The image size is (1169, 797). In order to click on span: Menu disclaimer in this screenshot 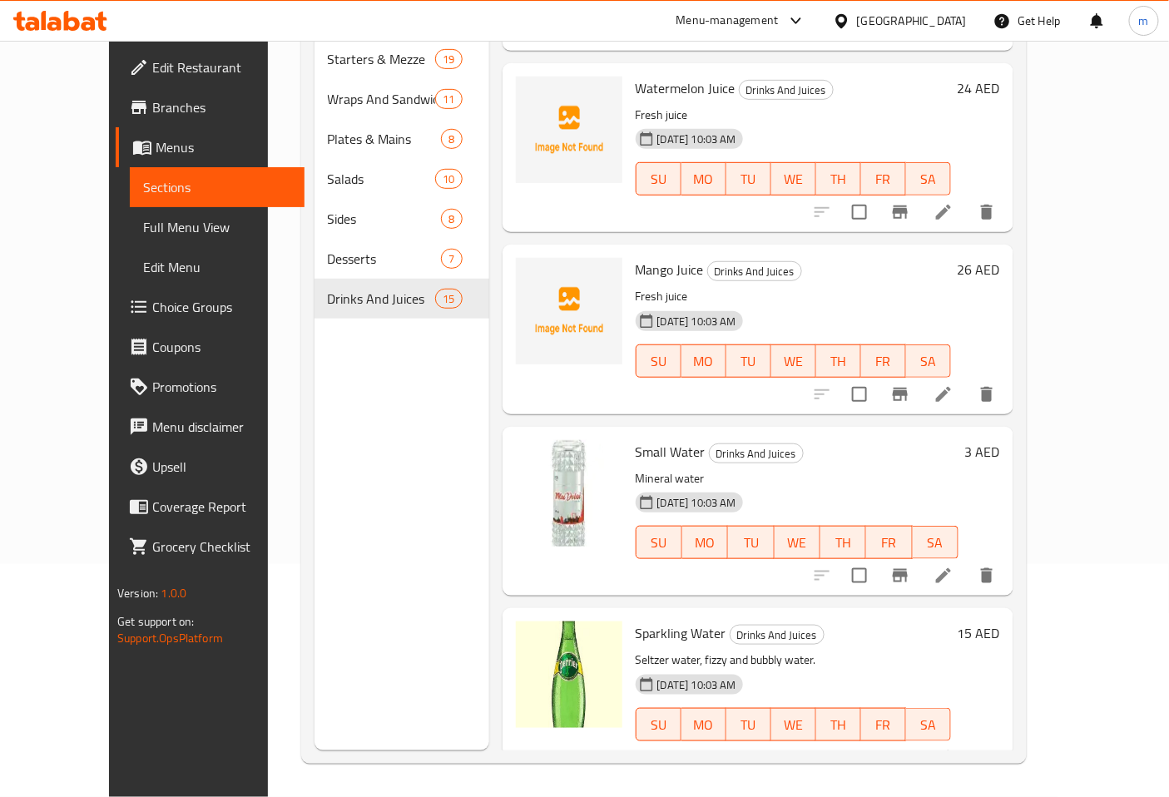, I will do `click(221, 427)`.